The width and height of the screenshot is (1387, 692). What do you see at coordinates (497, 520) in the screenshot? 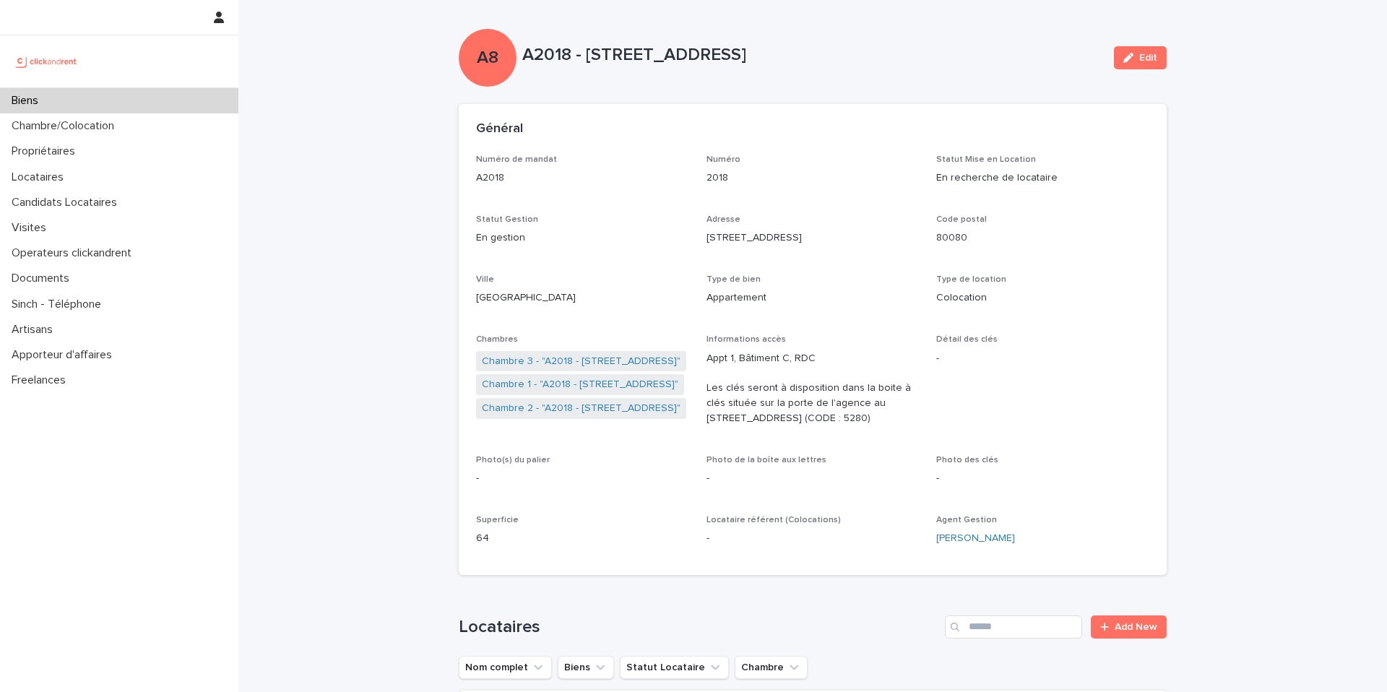
I see `span: Superficie` at bounding box center [497, 520].